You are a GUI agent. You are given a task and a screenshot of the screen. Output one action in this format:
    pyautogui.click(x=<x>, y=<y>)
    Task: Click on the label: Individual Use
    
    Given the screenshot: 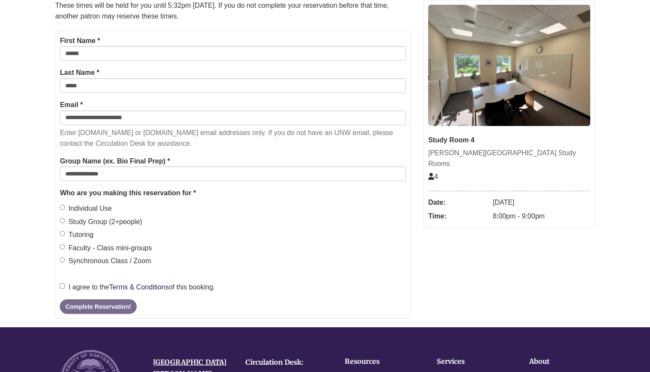 What is the action you would take?
    pyautogui.click(x=86, y=208)
    